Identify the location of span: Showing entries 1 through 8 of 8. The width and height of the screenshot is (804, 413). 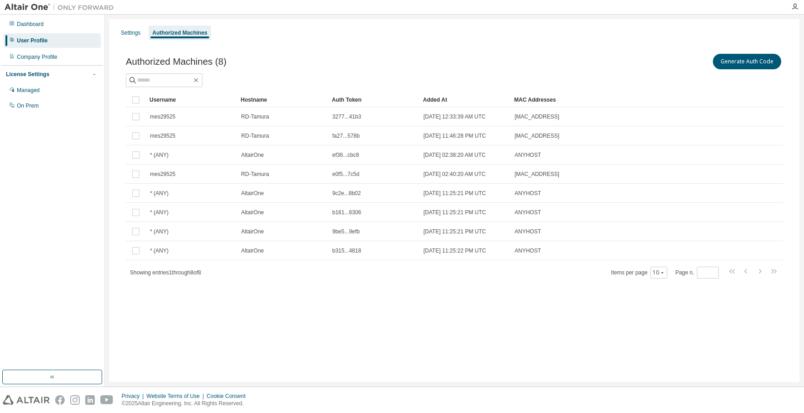
(165, 272).